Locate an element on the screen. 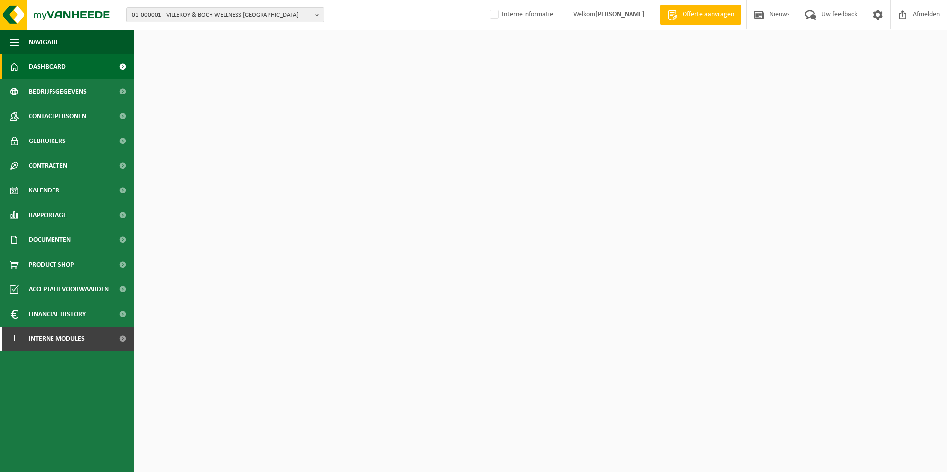 The width and height of the screenshot is (947, 472). span: Contracten is located at coordinates (48, 166).